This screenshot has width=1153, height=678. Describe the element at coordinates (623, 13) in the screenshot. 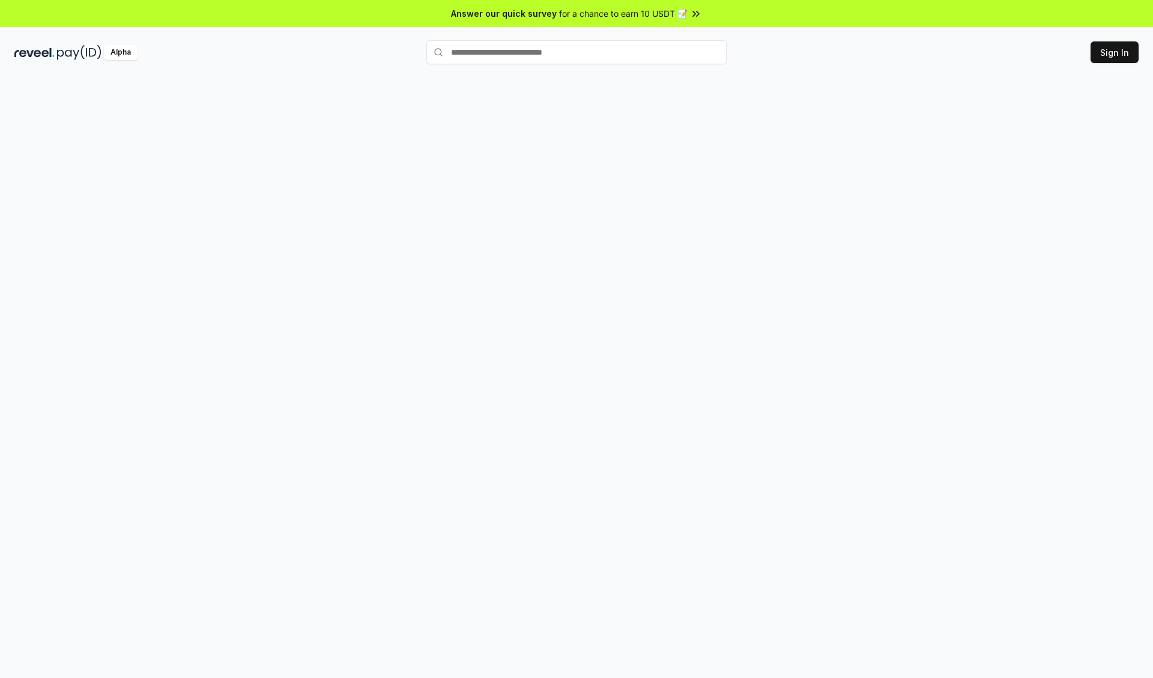

I see `span: for a chance to earn 10 USDT 📝` at that location.